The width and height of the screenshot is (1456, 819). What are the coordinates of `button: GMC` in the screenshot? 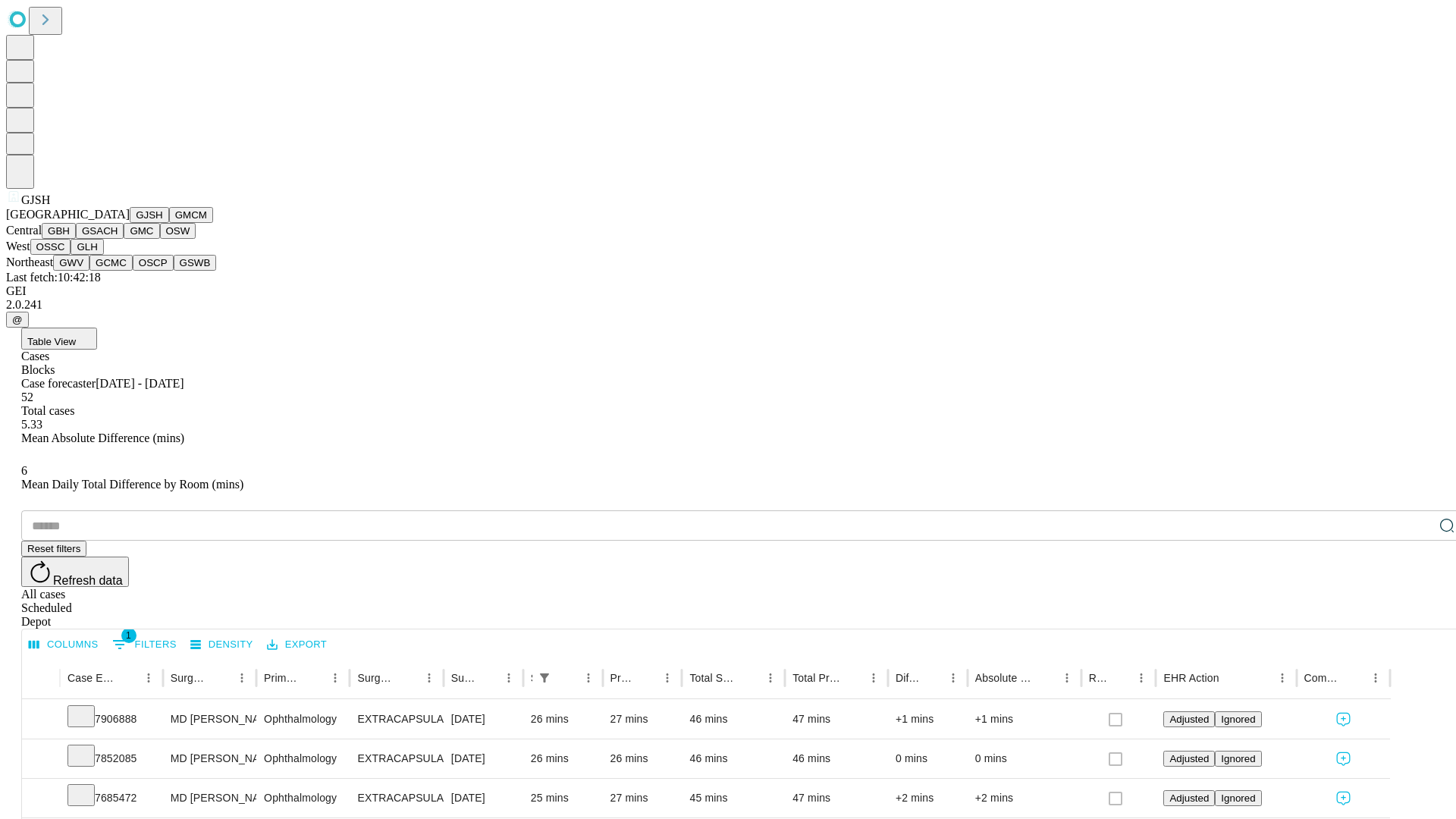 It's located at (141, 231).